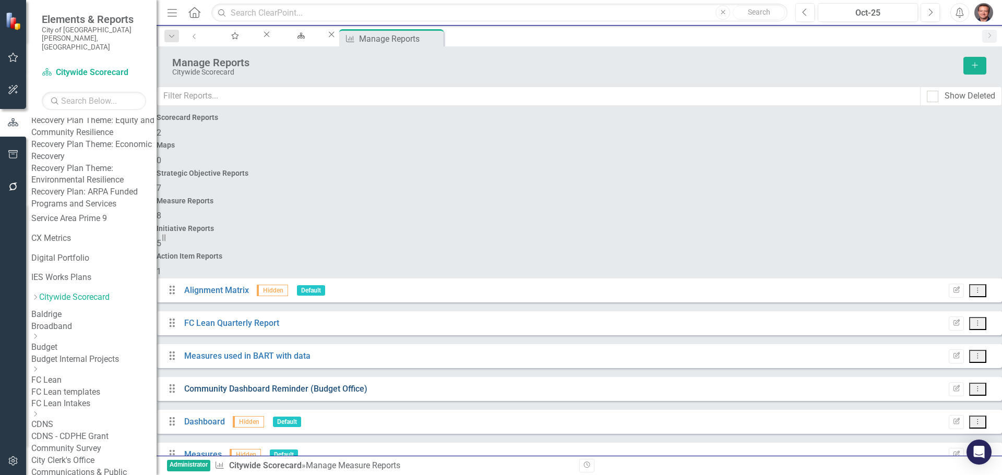 This screenshot has width=1002, height=475. What do you see at coordinates (233, 45) in the screenshot?
I see `div: My Favorites` at bounding box center [233, 45].